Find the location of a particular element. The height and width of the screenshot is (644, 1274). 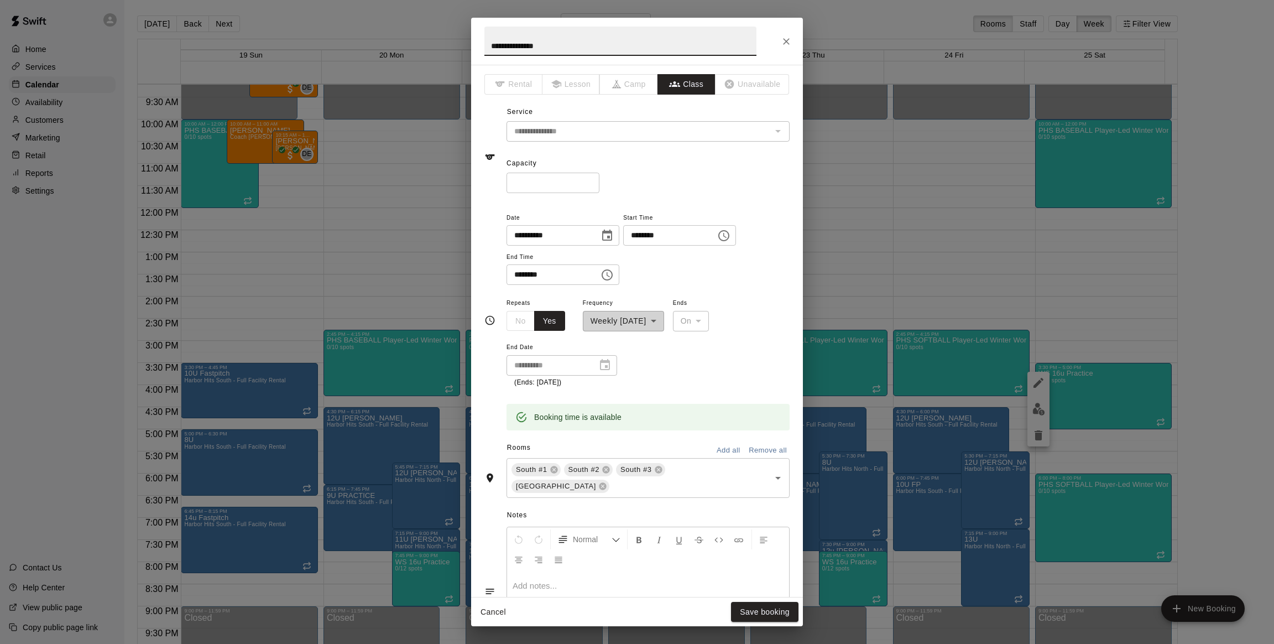

span: South #3 is located at coordinates (636, 469).